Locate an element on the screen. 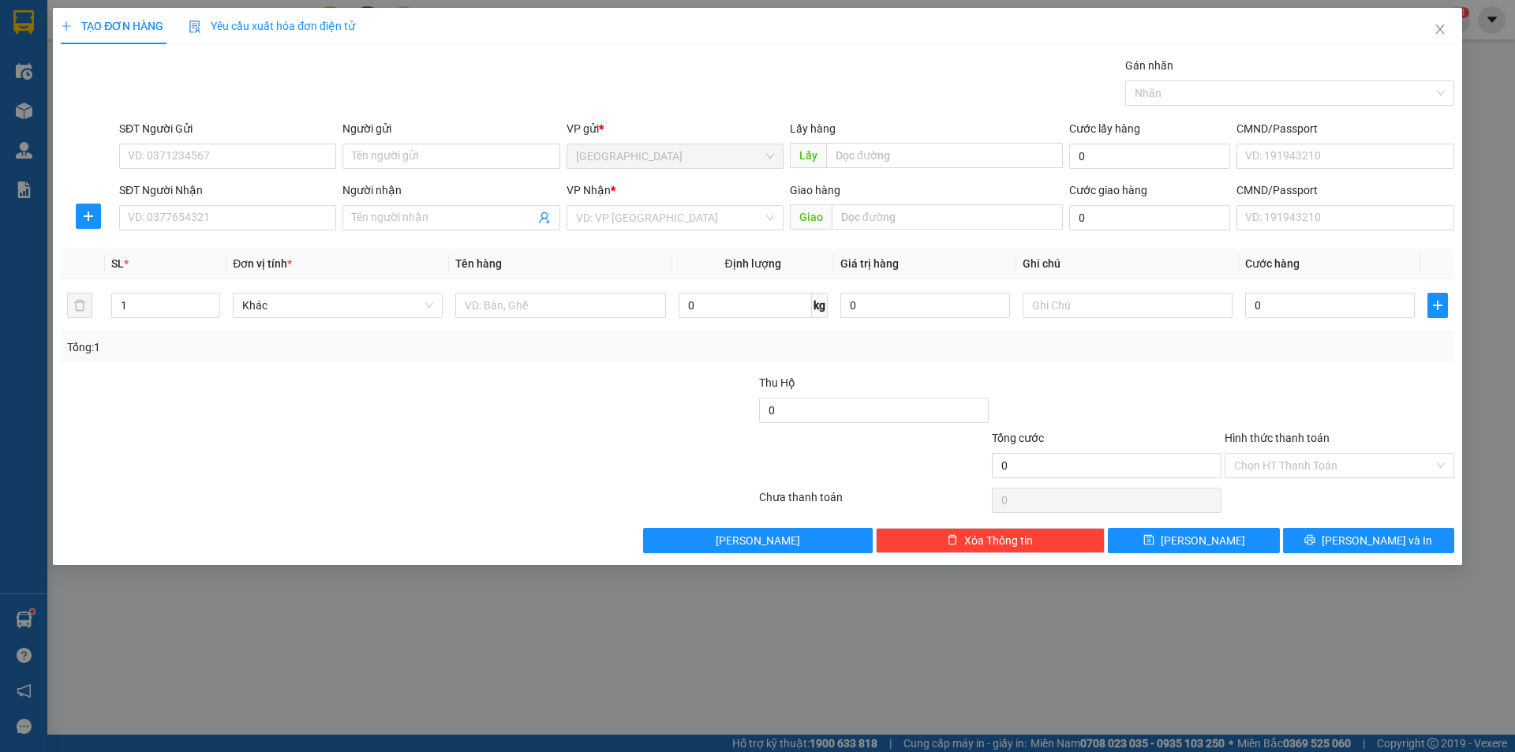 This screenshot has width=1515, height=752. input: Cước giao hàng is located at coordinates (1149, 218).